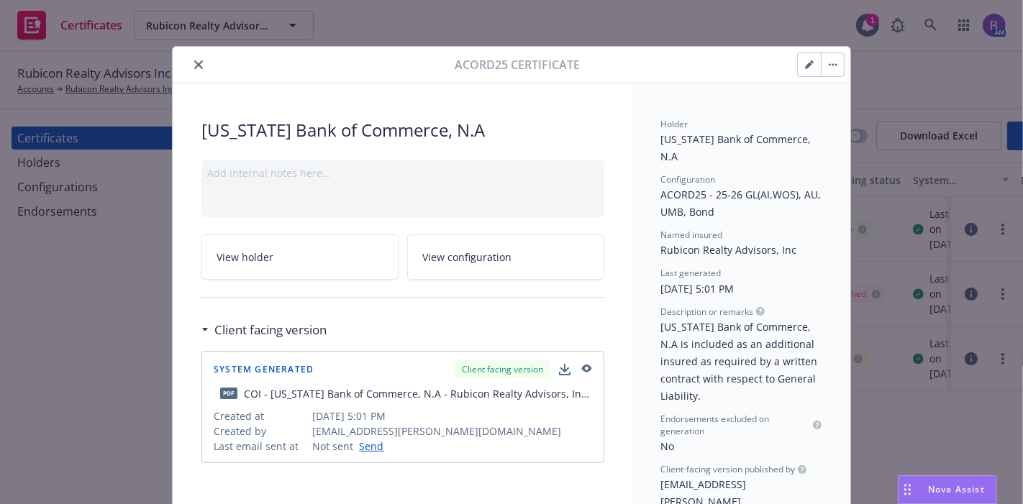 This screenshot has height=504, width=1023. Describe the element at coordinates (198, 65) in the screenshot. I see `button: close` at that location.